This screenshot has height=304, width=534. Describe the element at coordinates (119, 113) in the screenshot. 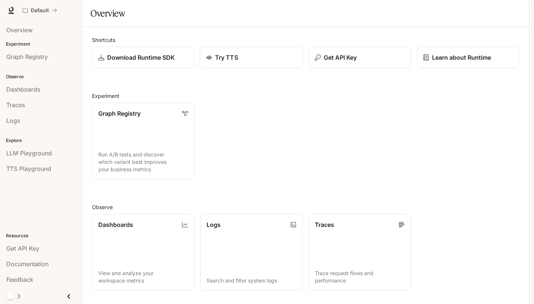

I see `p: Graph Registry` at that location.